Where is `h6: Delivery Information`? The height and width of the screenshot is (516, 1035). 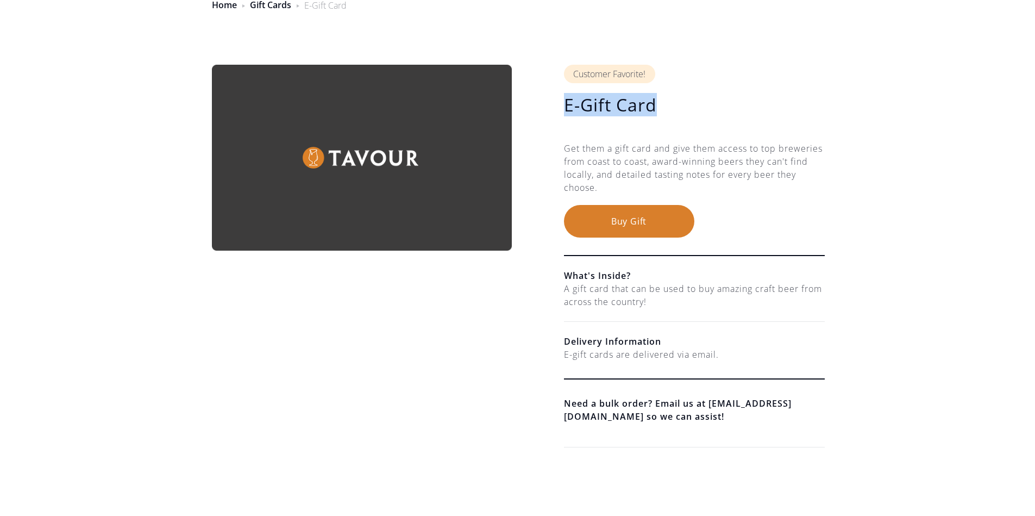
h6: Delivery Information is located at coordinates (695, 341).